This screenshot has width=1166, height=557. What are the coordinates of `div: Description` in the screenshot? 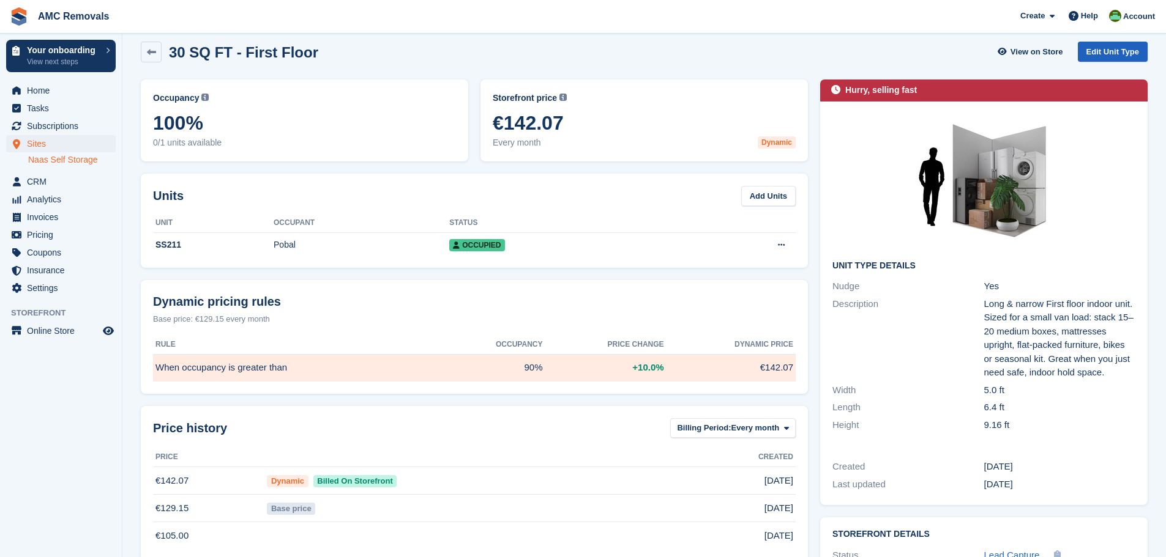 It's located at (907, 338).